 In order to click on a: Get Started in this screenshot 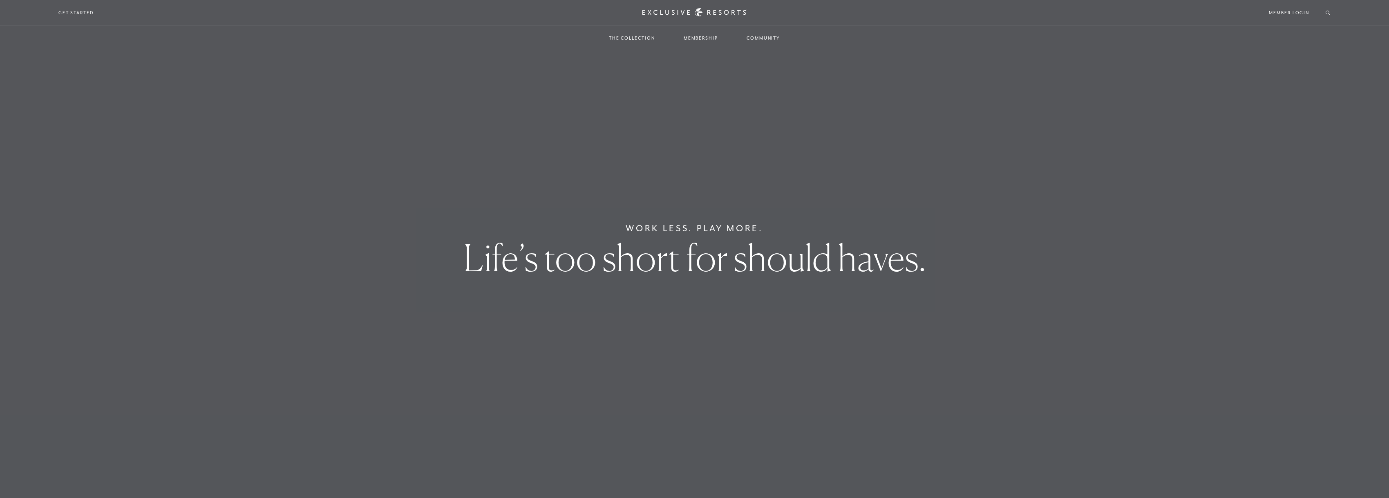, I will do `click(76, 13)`.